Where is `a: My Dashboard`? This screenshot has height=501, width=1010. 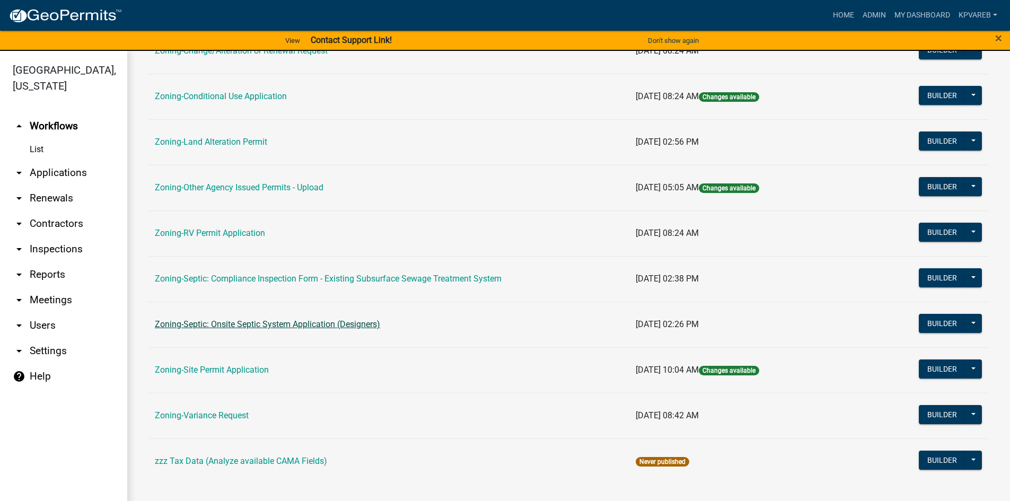 a: My Dashboard is located at coordinates (922, 15).